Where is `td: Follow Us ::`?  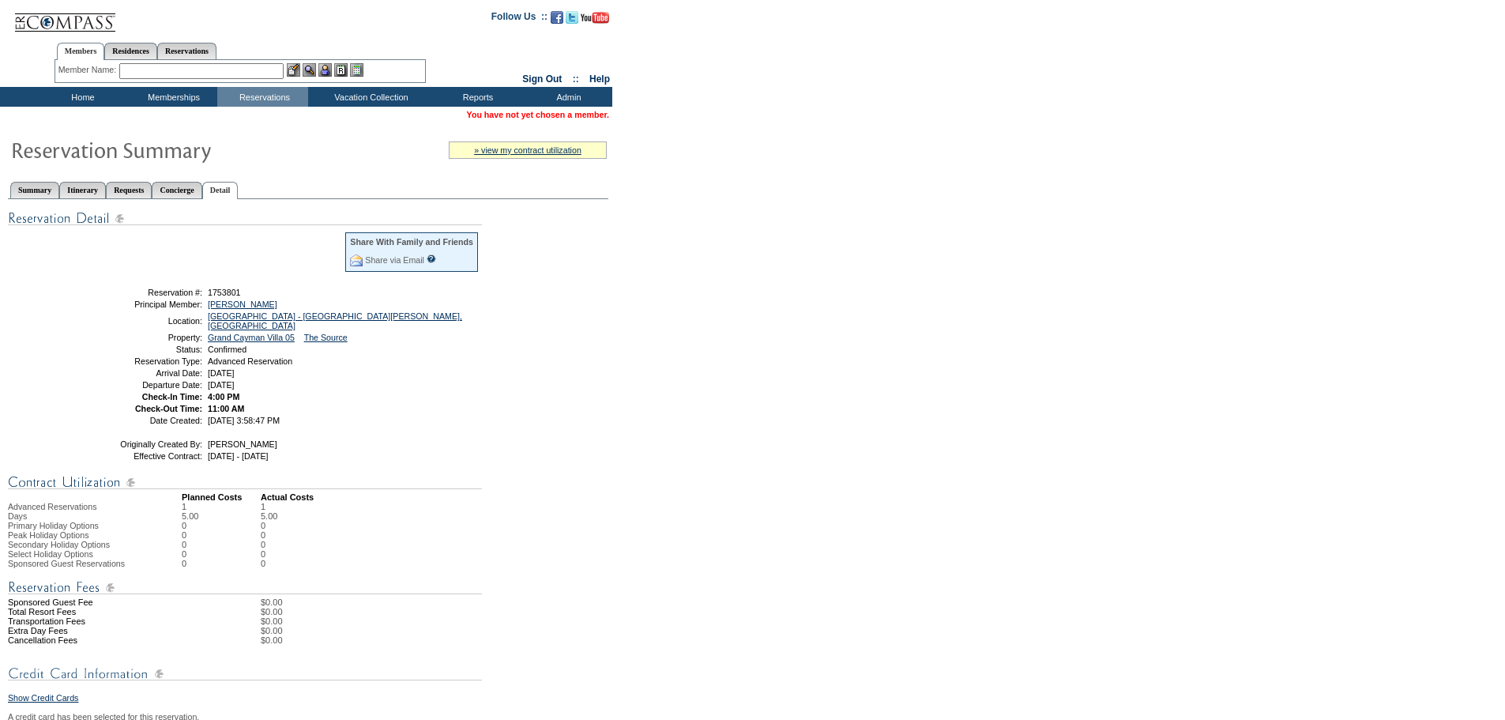 td: Follow Us :: is located at coordinates (519, 19).